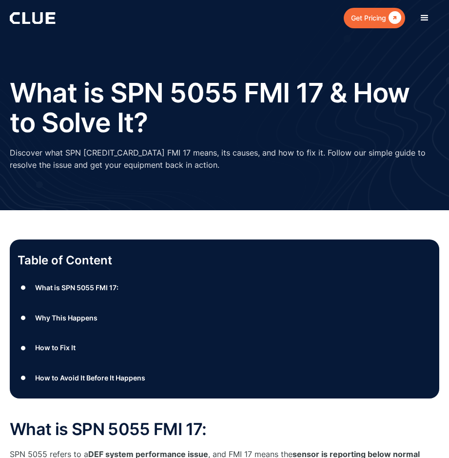 The height and width of the screenshot is (458, 449). I want to click on div: menu, so click(425, 18).